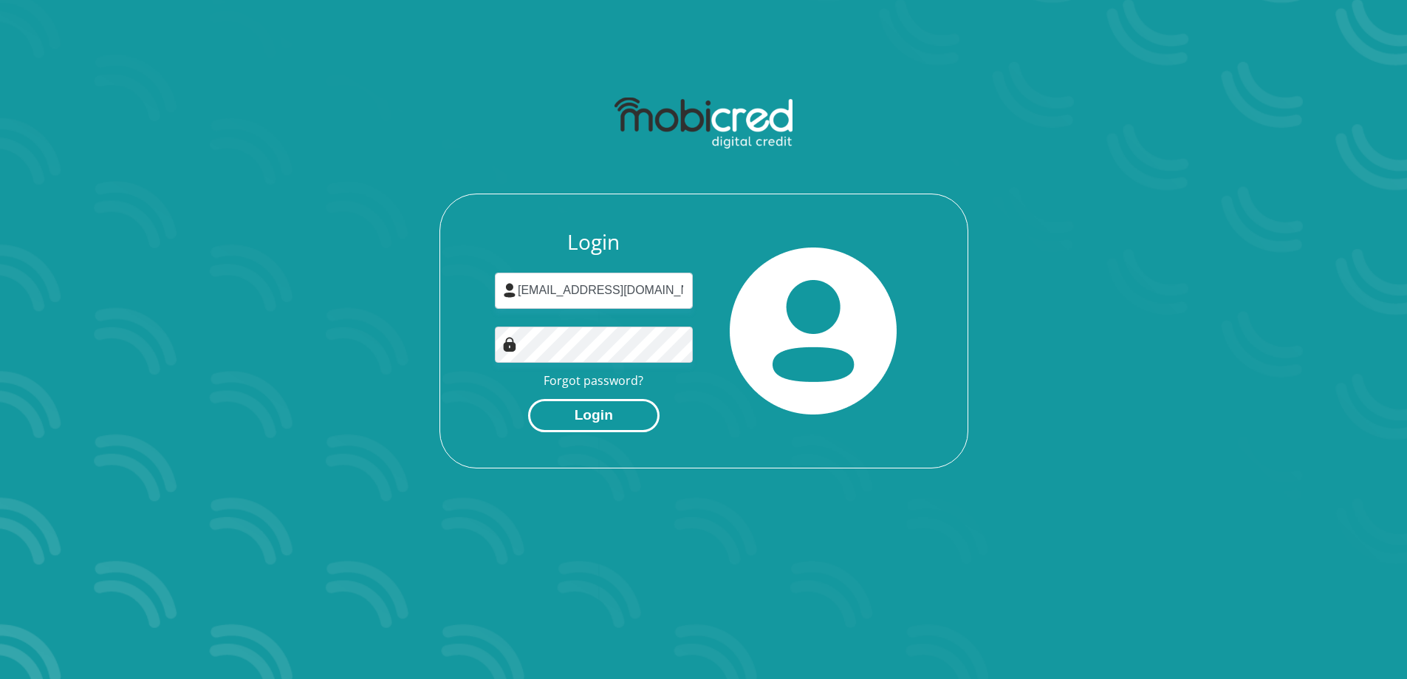 Image resolution: width=1407 pixels, height=679 pixels. I want to click on img: user-icon image, so click(509, 290).